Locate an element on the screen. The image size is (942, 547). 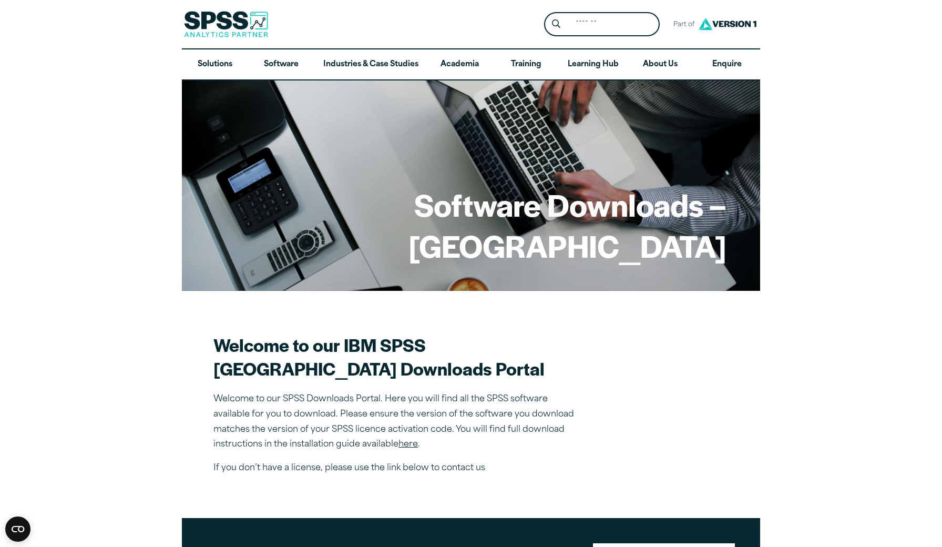
p: Welcome to our SPSS Downloads Portal. Here you will find all the SPSS software available for you ... is located at coordinates (398, 422).